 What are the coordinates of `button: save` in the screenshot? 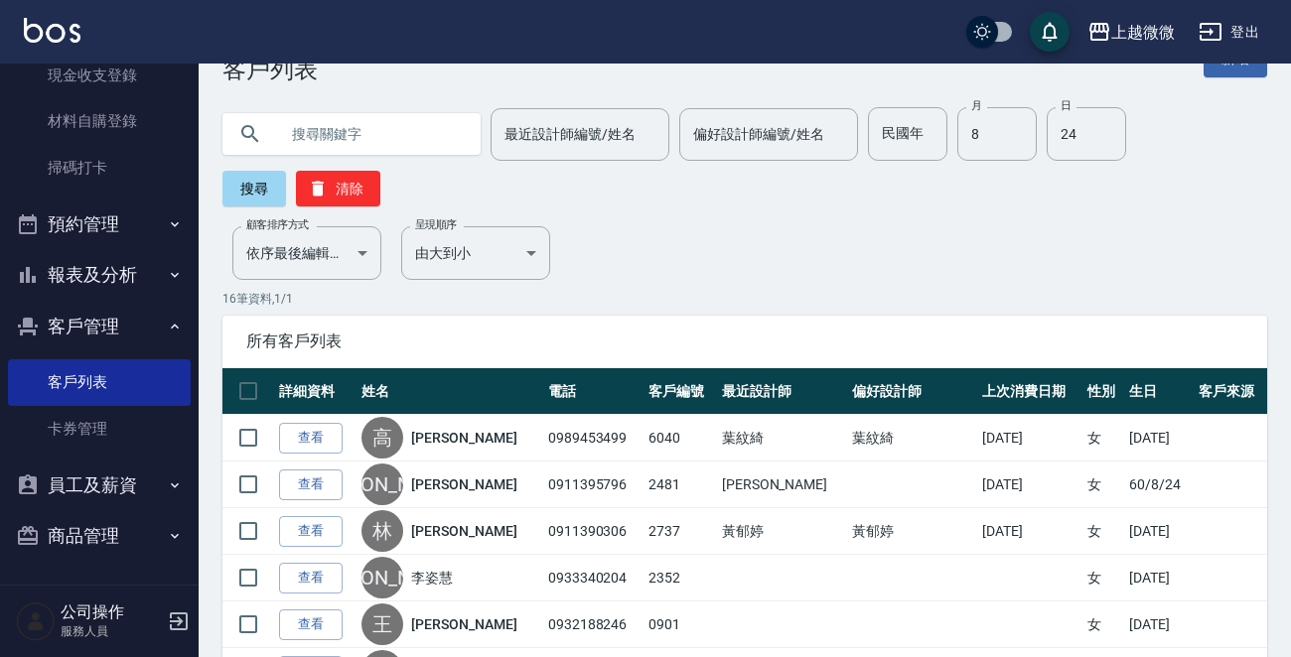 It's located at (1049, 32).